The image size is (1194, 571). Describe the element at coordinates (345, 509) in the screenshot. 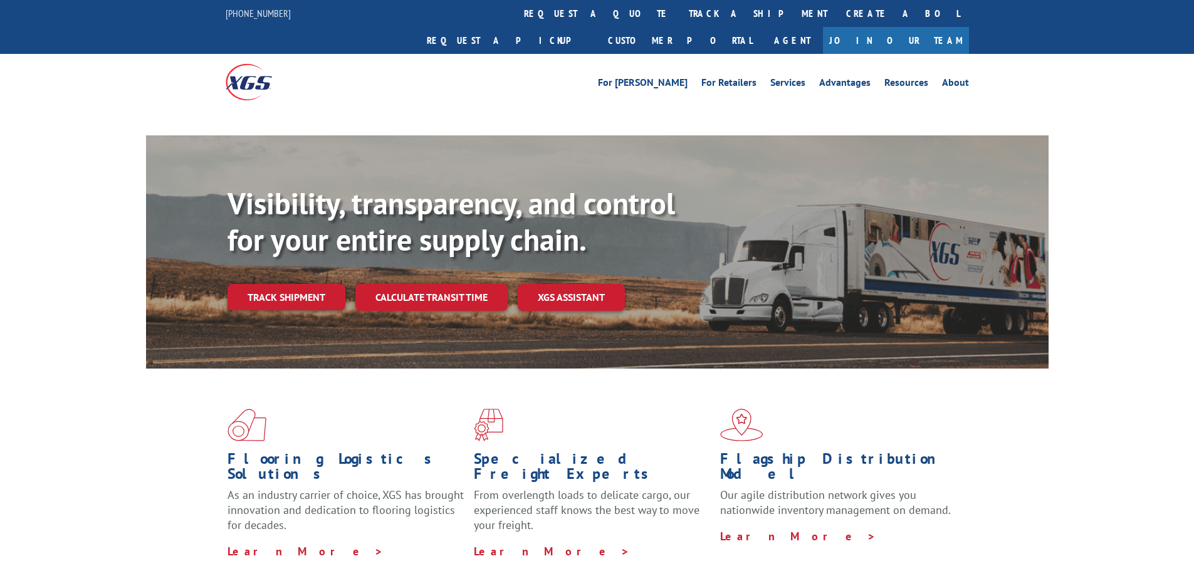

I see `span: As an industry carrier of choice, XGS has brought innovation and dedication to flooring logistics...` at that location.